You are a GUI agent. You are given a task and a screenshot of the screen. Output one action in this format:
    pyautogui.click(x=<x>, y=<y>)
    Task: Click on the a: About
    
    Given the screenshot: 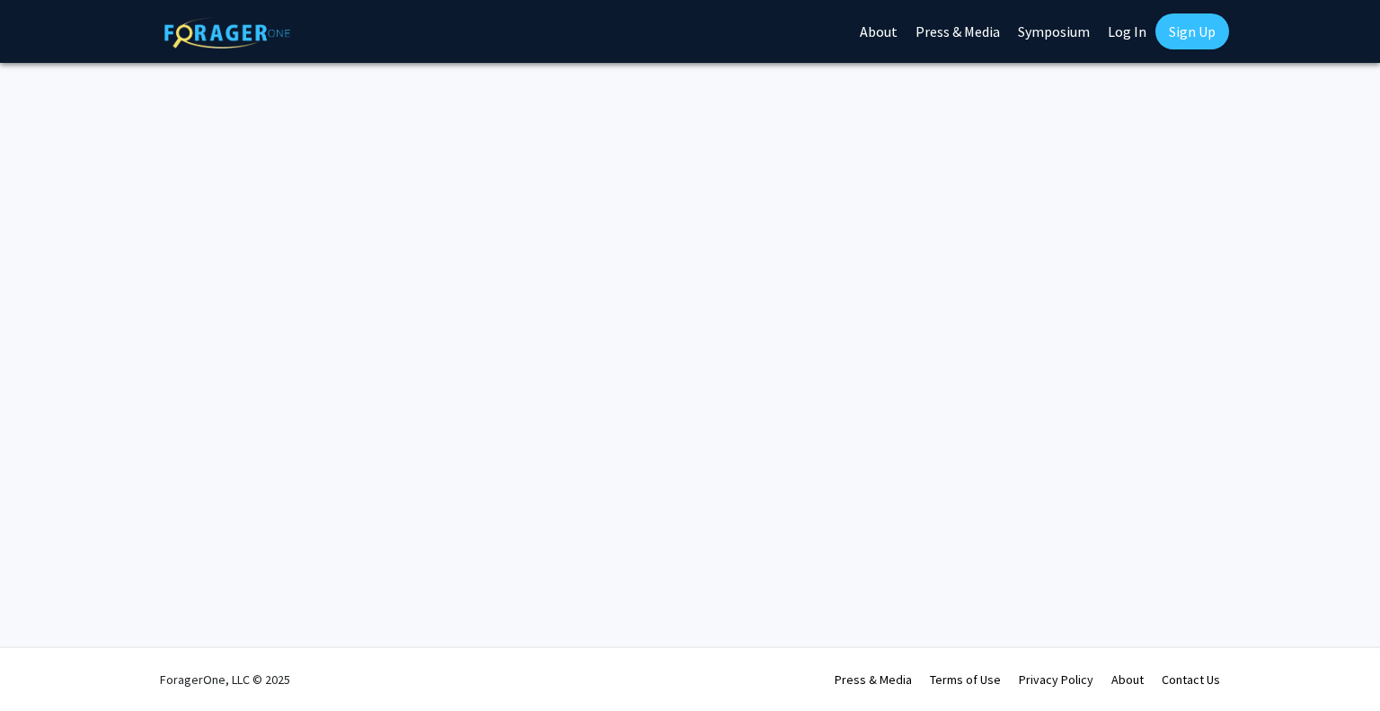 What is the action you would take?
    pyautogui.click(x=1127, y=679)
    